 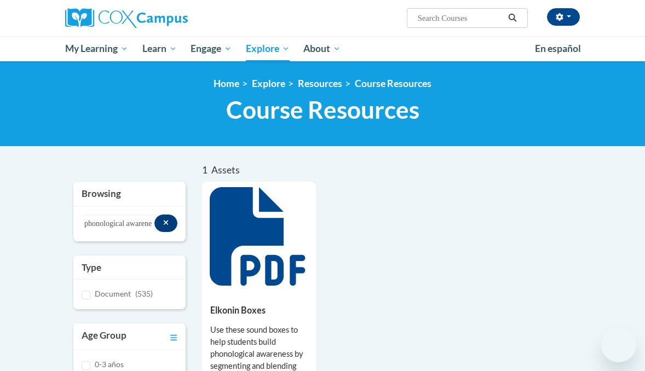 I want to click on a: Course Resources, so click(x=393, y=83).